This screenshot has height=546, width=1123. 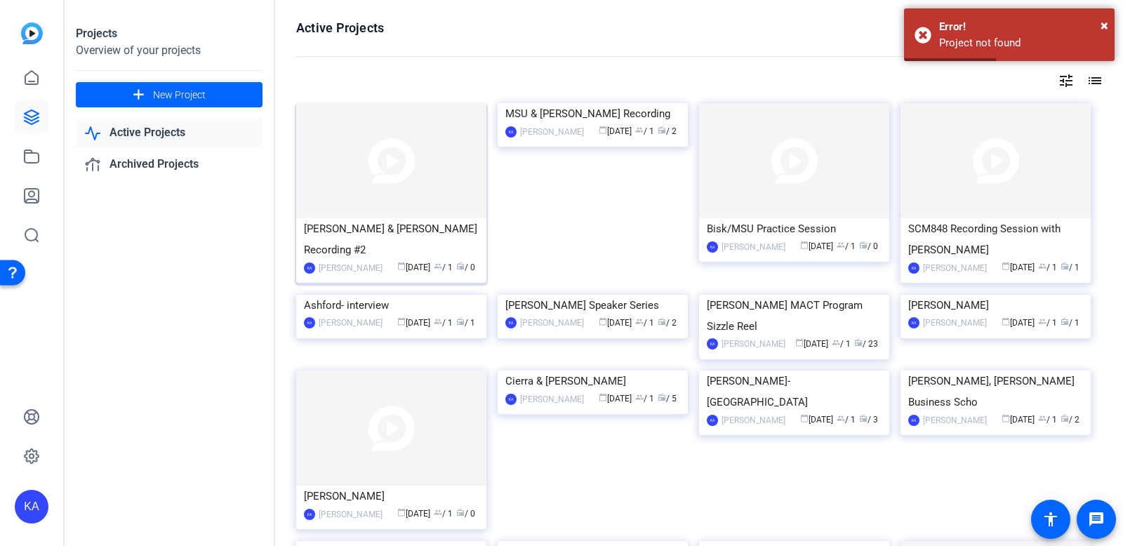 What do you see at coordinates (866, 344) in the screenshot?
I see `span: / 23` at bounding box center [866, 344].